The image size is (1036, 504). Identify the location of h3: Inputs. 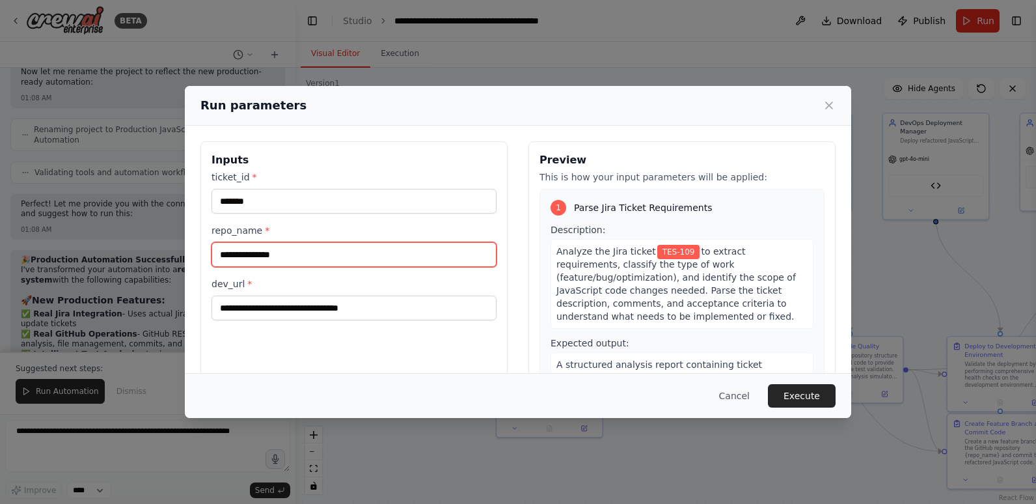
(354, 160).